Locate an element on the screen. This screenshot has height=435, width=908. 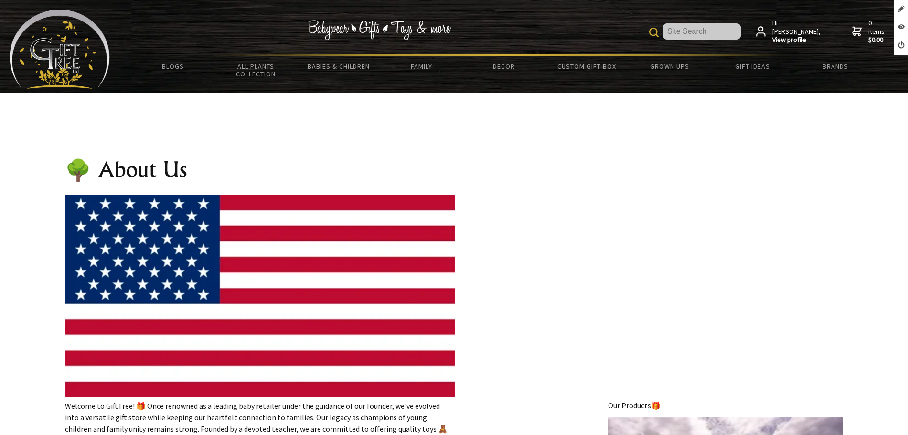
a: Decor is located at coordinates (504, 66).